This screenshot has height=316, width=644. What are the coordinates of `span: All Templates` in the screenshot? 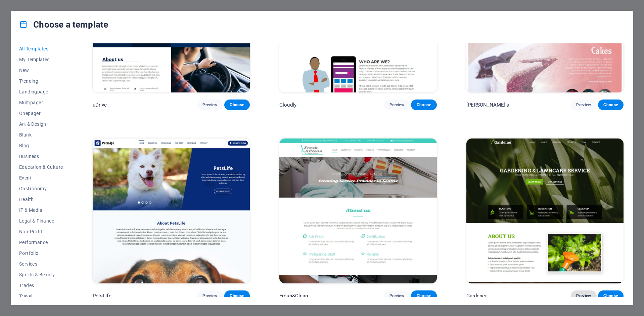 It's located at (41, 49).